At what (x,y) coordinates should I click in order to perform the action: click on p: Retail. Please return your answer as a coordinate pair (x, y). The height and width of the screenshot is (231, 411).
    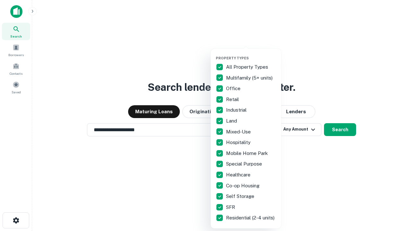
    Looking at the image, I should click on (233, 99).